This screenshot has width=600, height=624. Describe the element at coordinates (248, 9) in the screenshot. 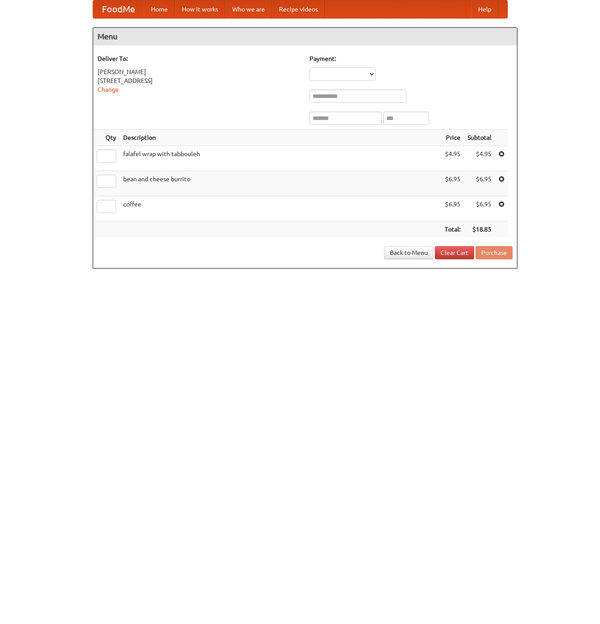

I see `a: Who we are` at that location.